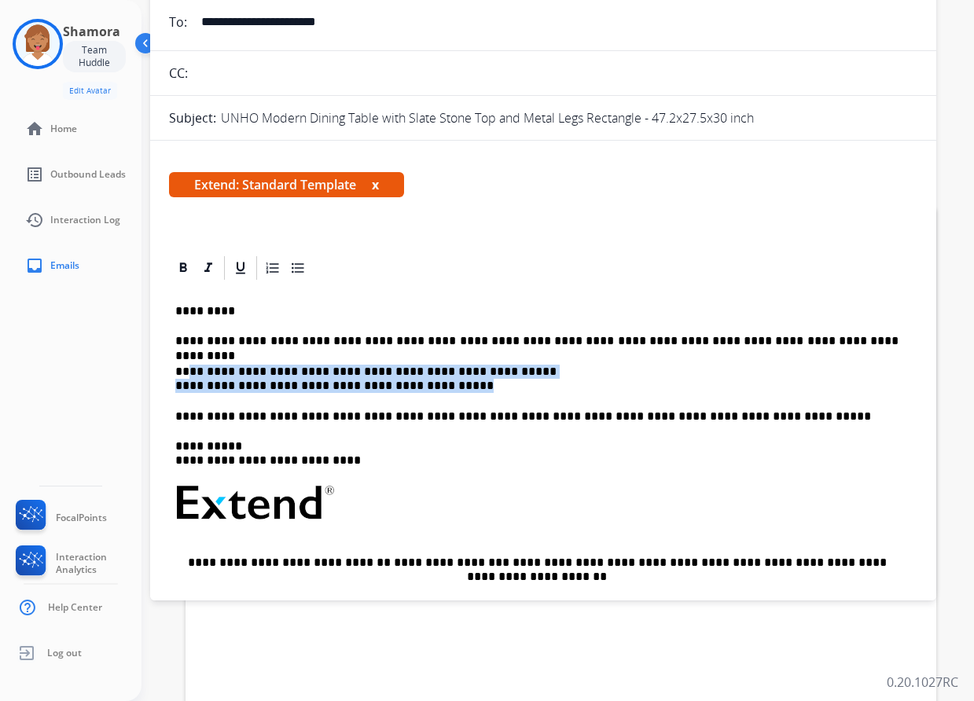  I want to click on div: Italic, so click(208, 268).